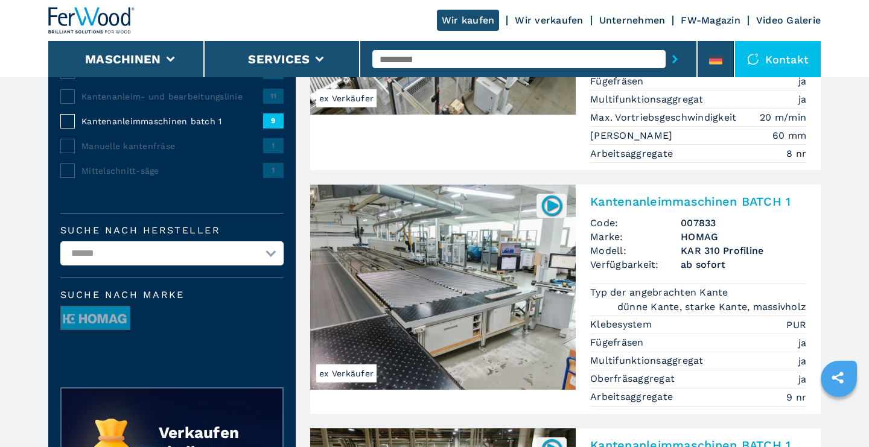 The width and height of the screenshot is (869, 447). I want to click on h2: Kantenanleimmaschinen BATCH 1, so click(698, 202).